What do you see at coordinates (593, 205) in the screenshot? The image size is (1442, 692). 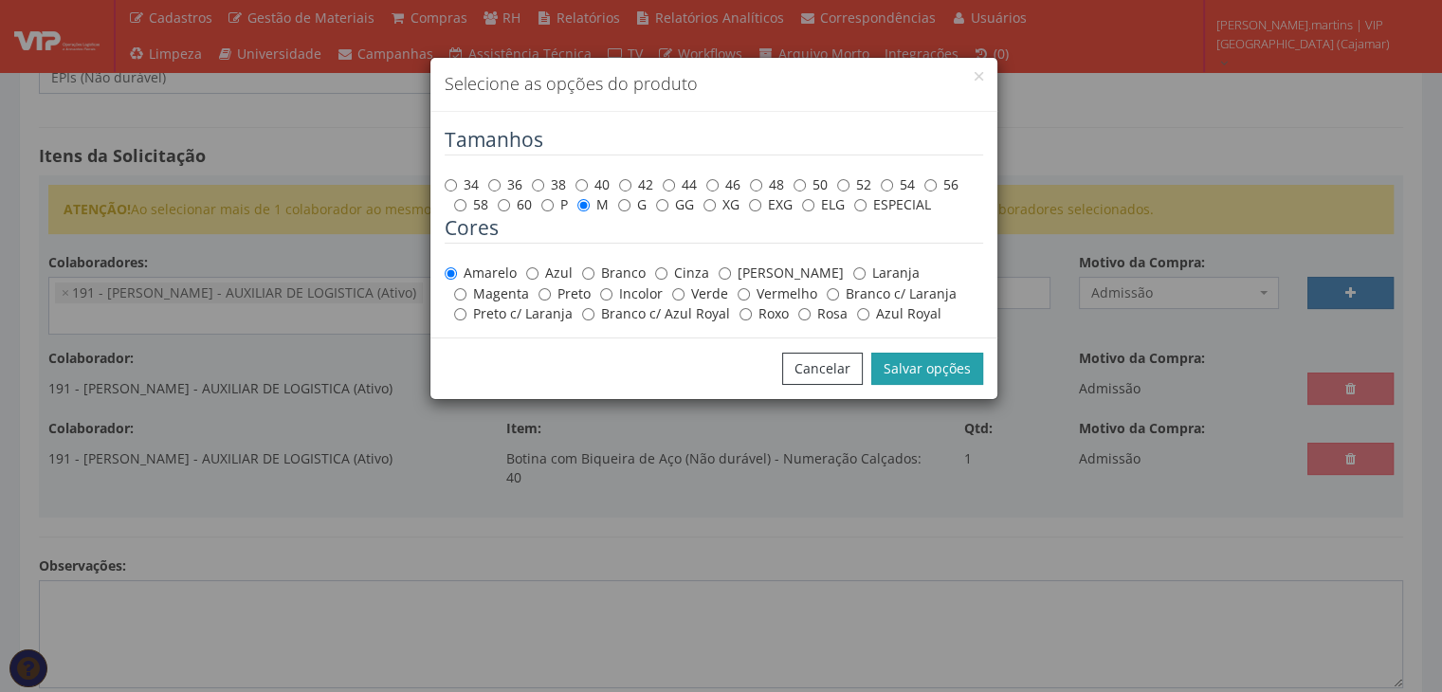 I see `label: M` at bounding box center [593, 205].